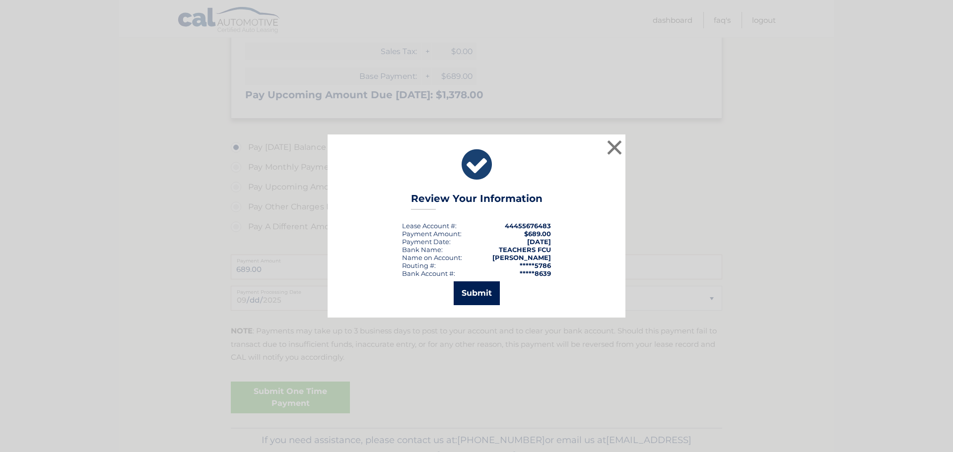 This screenshot has width=953, height=452. What do you see at coordinates (425, 242) in the screenshot?
I see `span: Payment Date` at bounding box center [425, 242].